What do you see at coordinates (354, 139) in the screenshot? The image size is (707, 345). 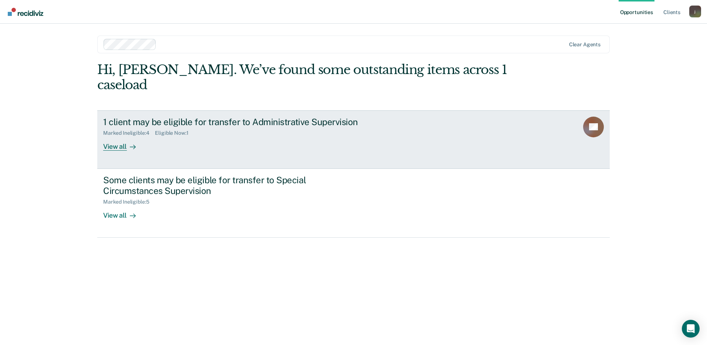 I see `a: 1 client may be eligible for transfer to Administrative SupervisionMarked Ineligible:4Eligible No...` at bounding box center [354, 139].